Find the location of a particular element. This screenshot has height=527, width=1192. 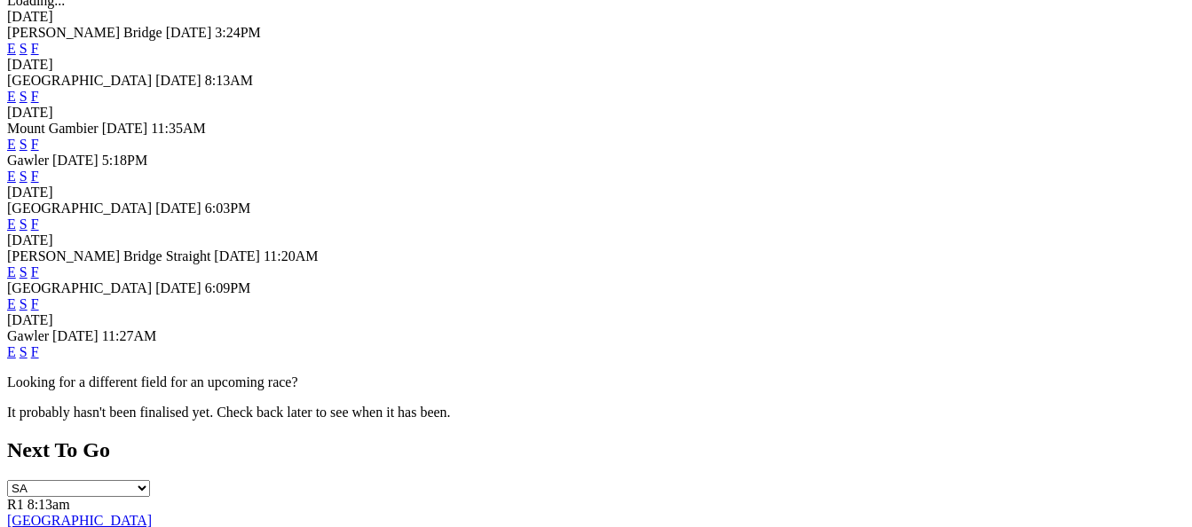

partial: It probably hasn't been finalised yet. Check back later to see when it has been. is located at coordinates (229, 412).